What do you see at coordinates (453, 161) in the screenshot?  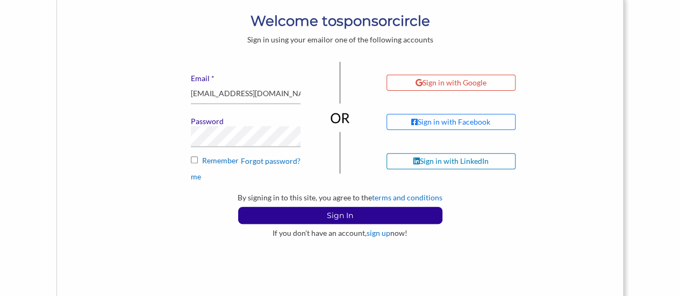 I see `a: Sign in with LinkedIn` at bounding box center [453, 161].